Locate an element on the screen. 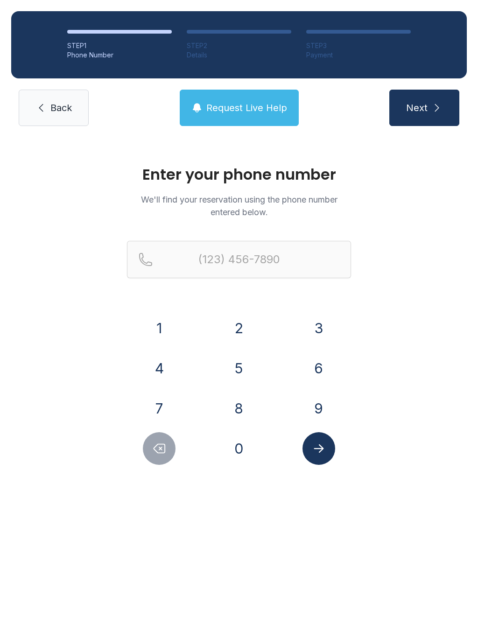 Image resolution: width=478 pixels, height=617 pixels. button: 0 is located at coordinates (239, 448).